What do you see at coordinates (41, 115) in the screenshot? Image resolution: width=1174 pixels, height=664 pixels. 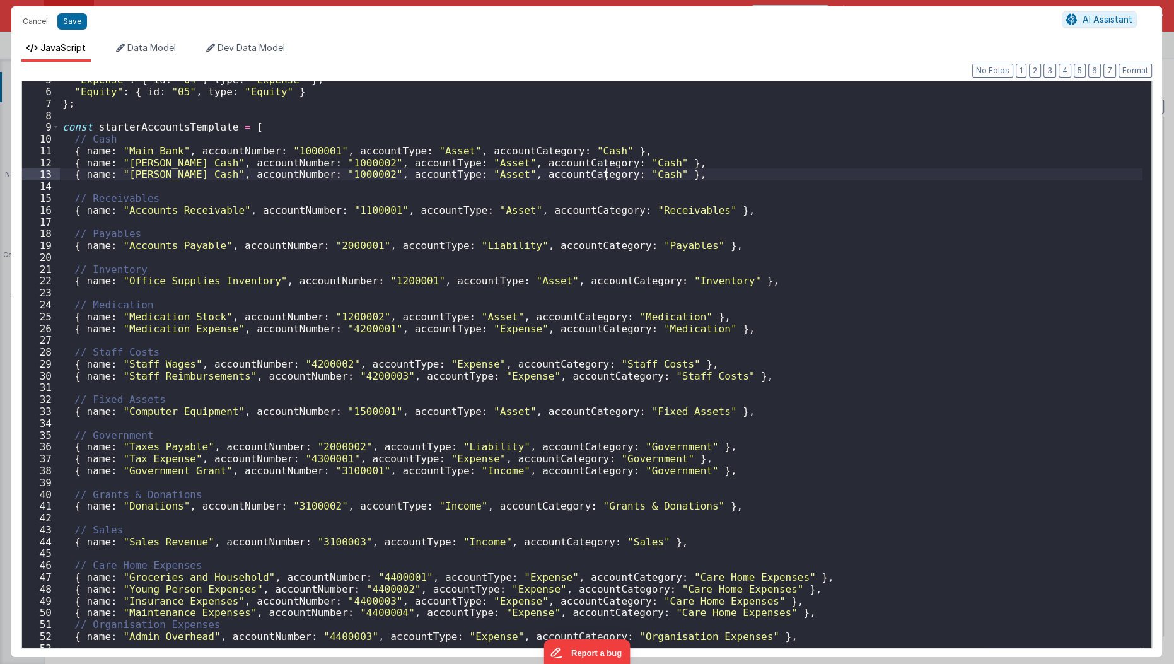 I see `div: 8` at bounding box center [41, 115].